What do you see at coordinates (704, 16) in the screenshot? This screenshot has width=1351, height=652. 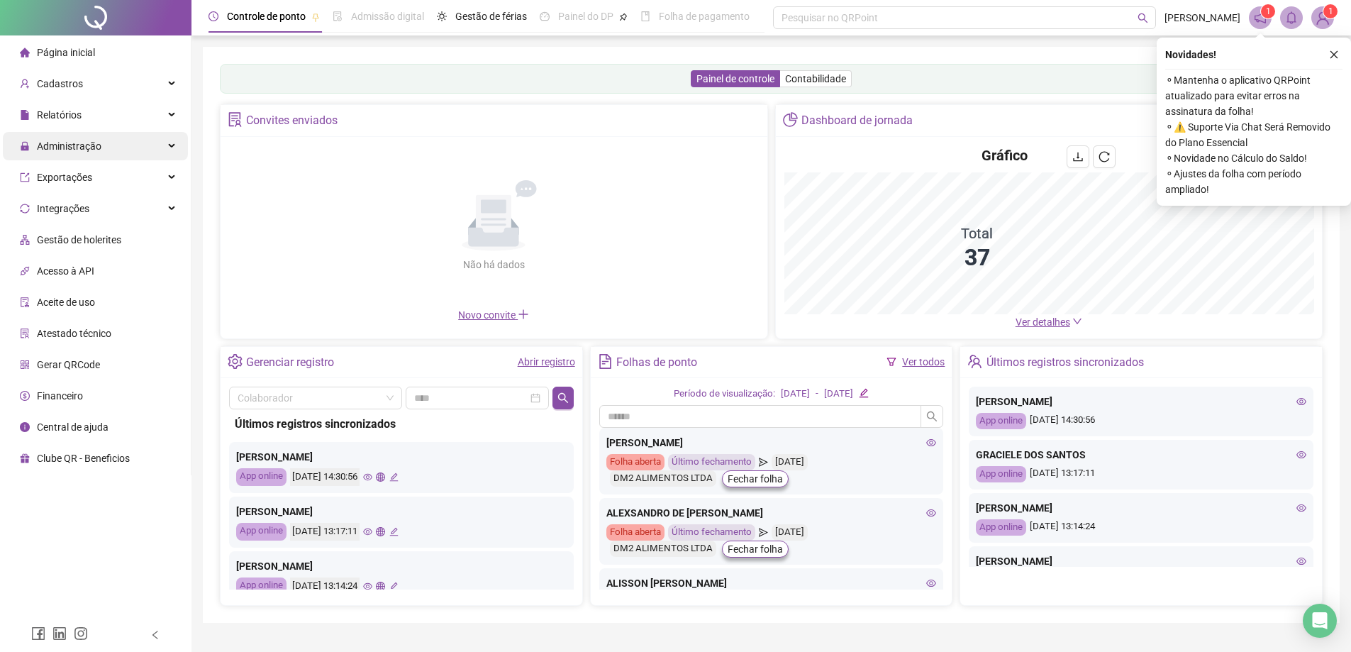 I see `span: Folha de pagamento` at bounding box center [704, 16].